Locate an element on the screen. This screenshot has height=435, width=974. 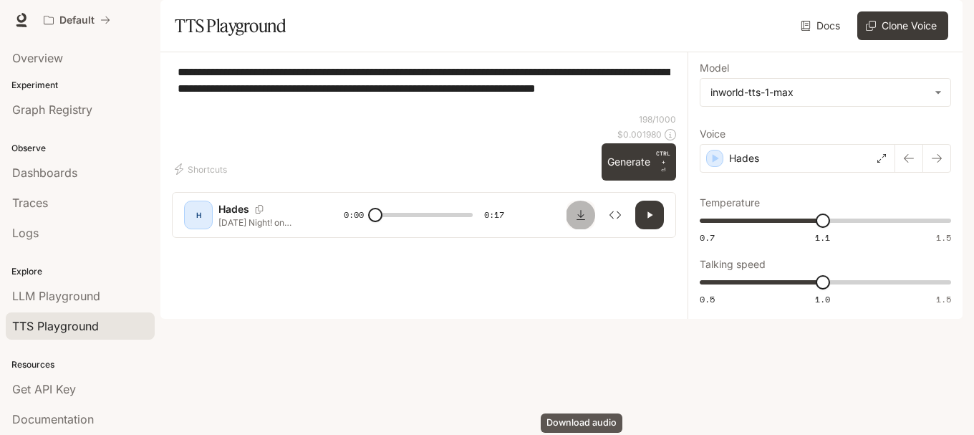
h1: TTS Playground is located at coordinates (230, 26).